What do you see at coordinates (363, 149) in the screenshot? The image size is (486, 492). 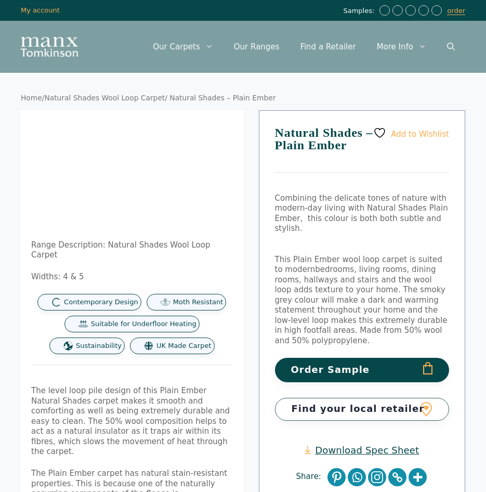 I see `h1: Natural Shades – Plain Ember` at bounding box center [363, 149].